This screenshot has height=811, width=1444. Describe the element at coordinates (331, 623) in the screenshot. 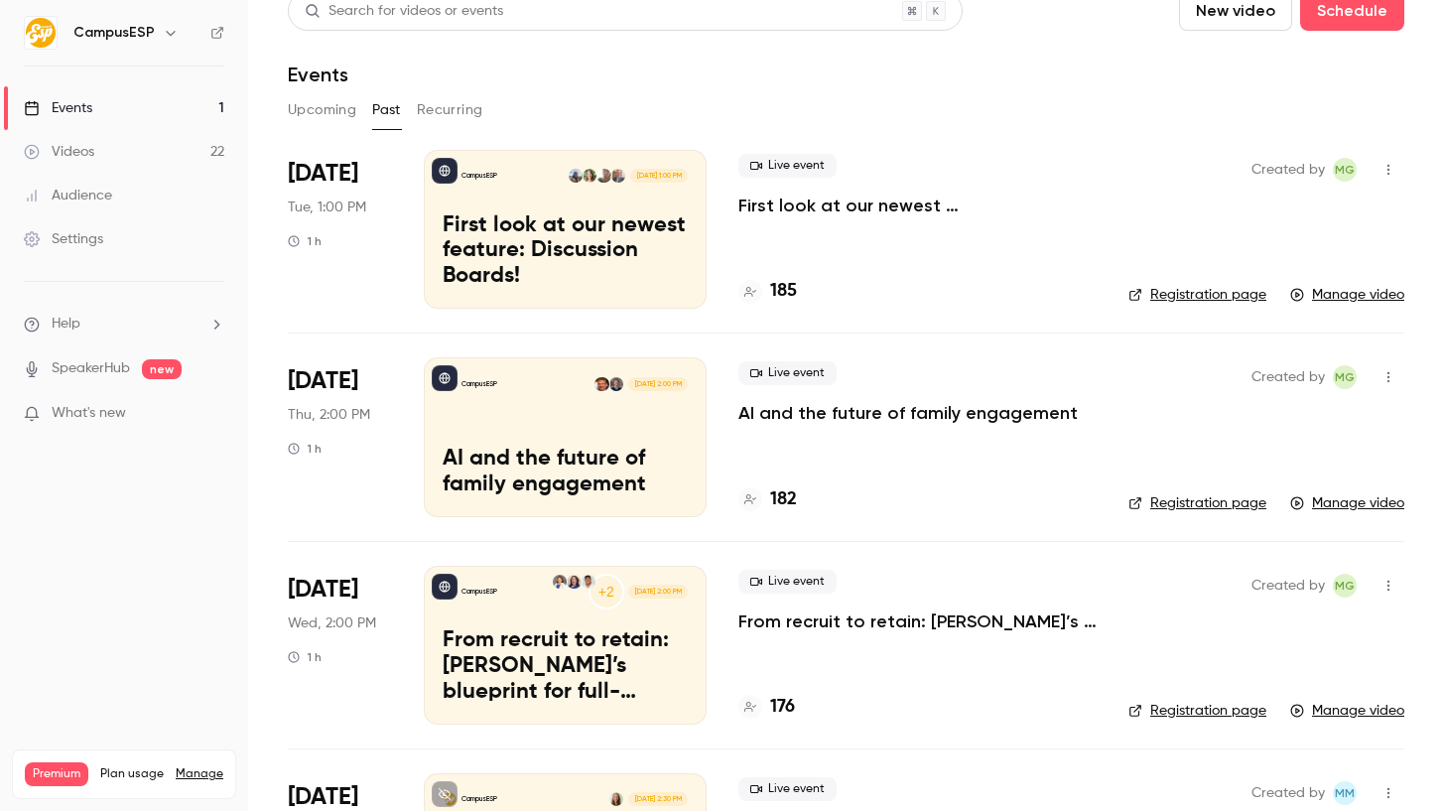

I see `span: Wed, 2:00 PM` at that location.